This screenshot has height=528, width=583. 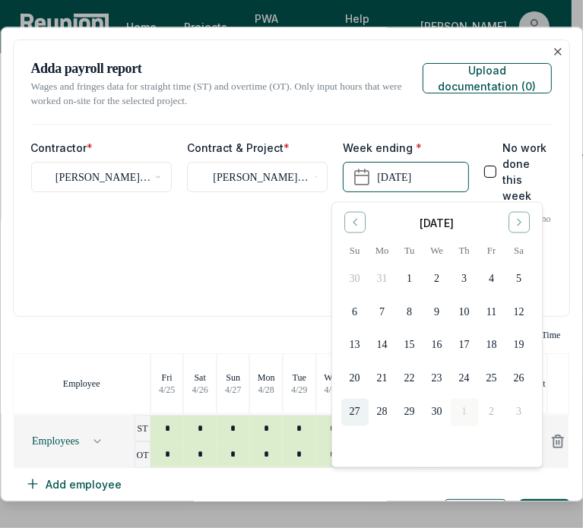 I want to click on label: Contract & Project, so click(x=238, y=147).